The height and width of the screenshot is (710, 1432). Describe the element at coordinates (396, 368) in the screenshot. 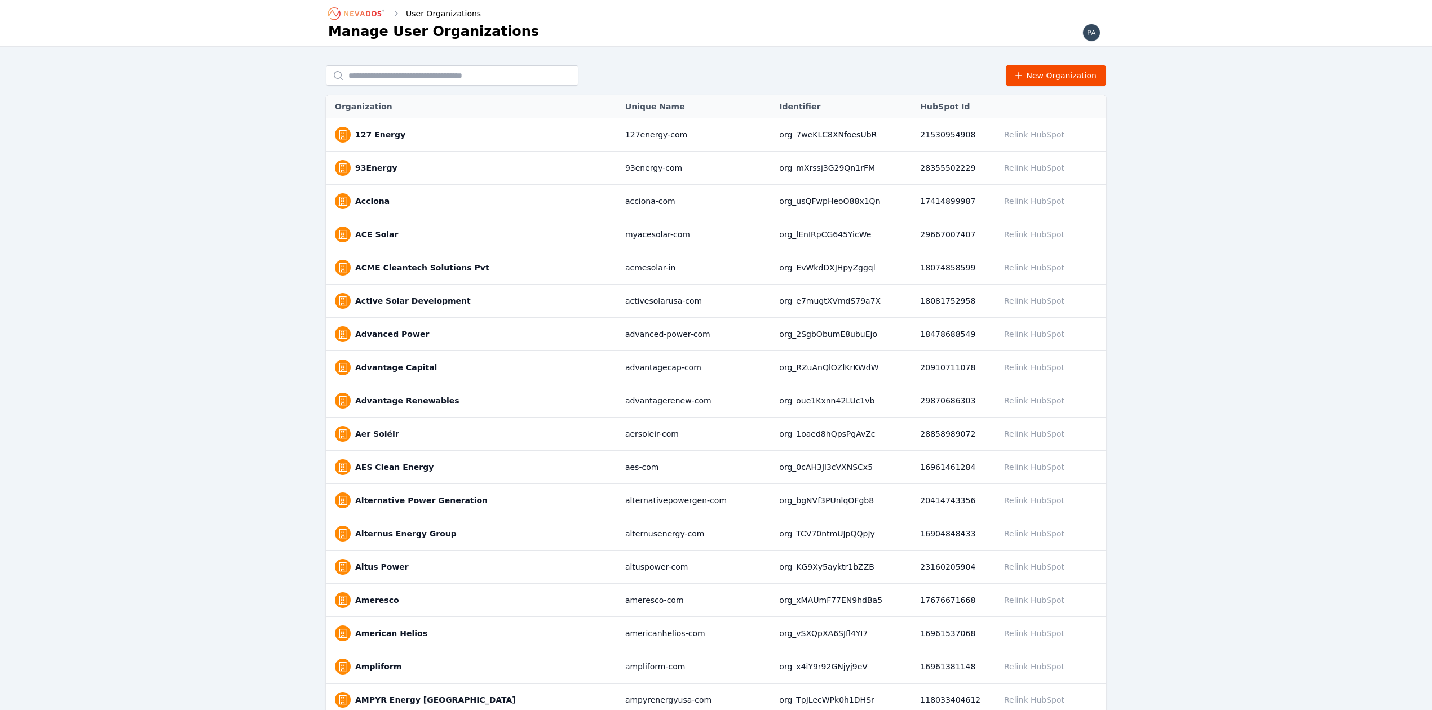

I see `a: Advantage Capital` at that location.